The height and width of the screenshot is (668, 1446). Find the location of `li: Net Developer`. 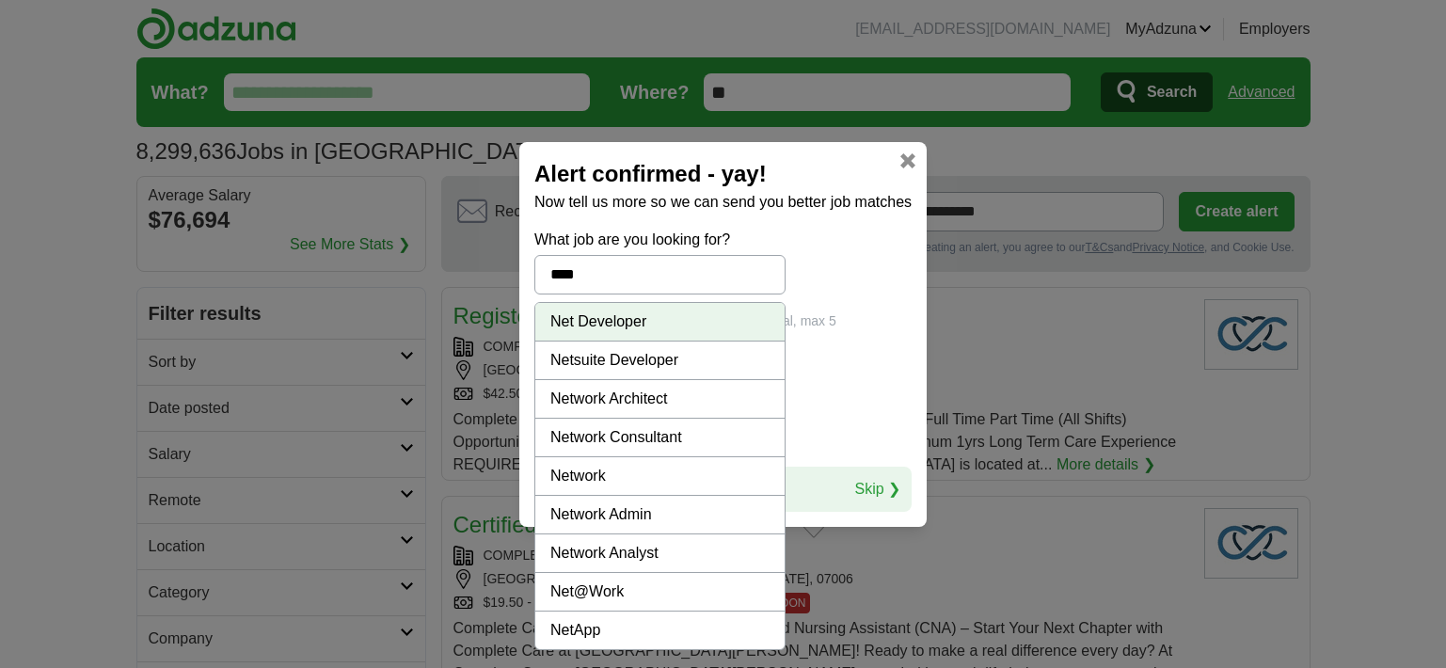

li: Net Developer is located at coordinates (659, 322).